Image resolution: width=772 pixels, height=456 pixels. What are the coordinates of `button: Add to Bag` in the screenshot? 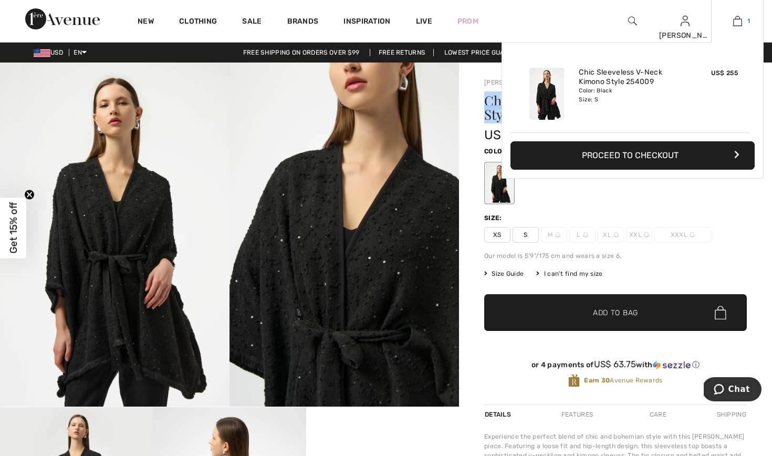 It's located at (616, 313).